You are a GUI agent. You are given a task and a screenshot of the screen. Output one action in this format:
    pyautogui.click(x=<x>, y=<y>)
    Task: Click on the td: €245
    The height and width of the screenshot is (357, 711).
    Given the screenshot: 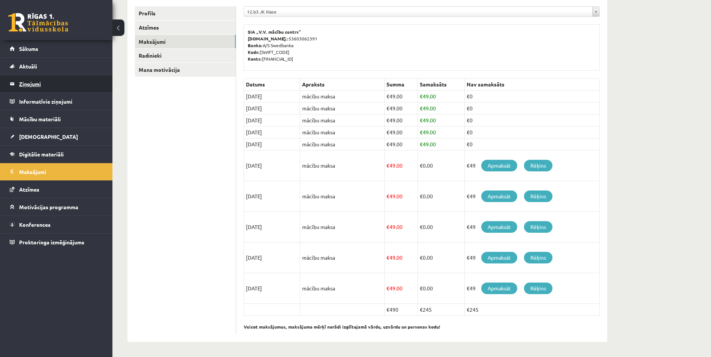 What is the action you would take?
    pyautogui.click(x=441, y=310)
    